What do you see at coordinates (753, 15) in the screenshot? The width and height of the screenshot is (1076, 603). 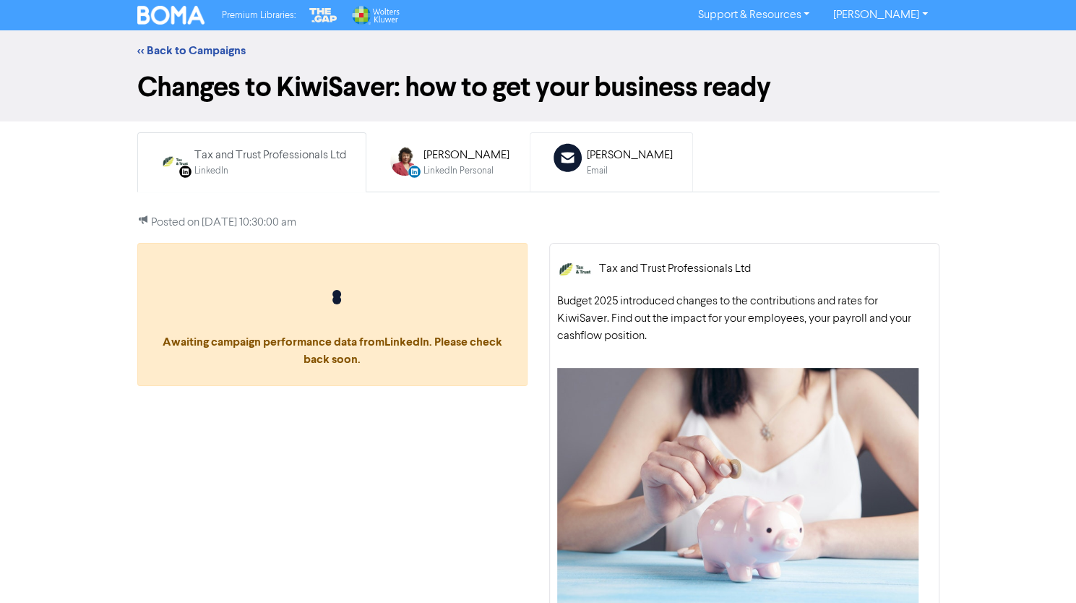 I see `a: Support & Resources` at bounding box center [753, 15].